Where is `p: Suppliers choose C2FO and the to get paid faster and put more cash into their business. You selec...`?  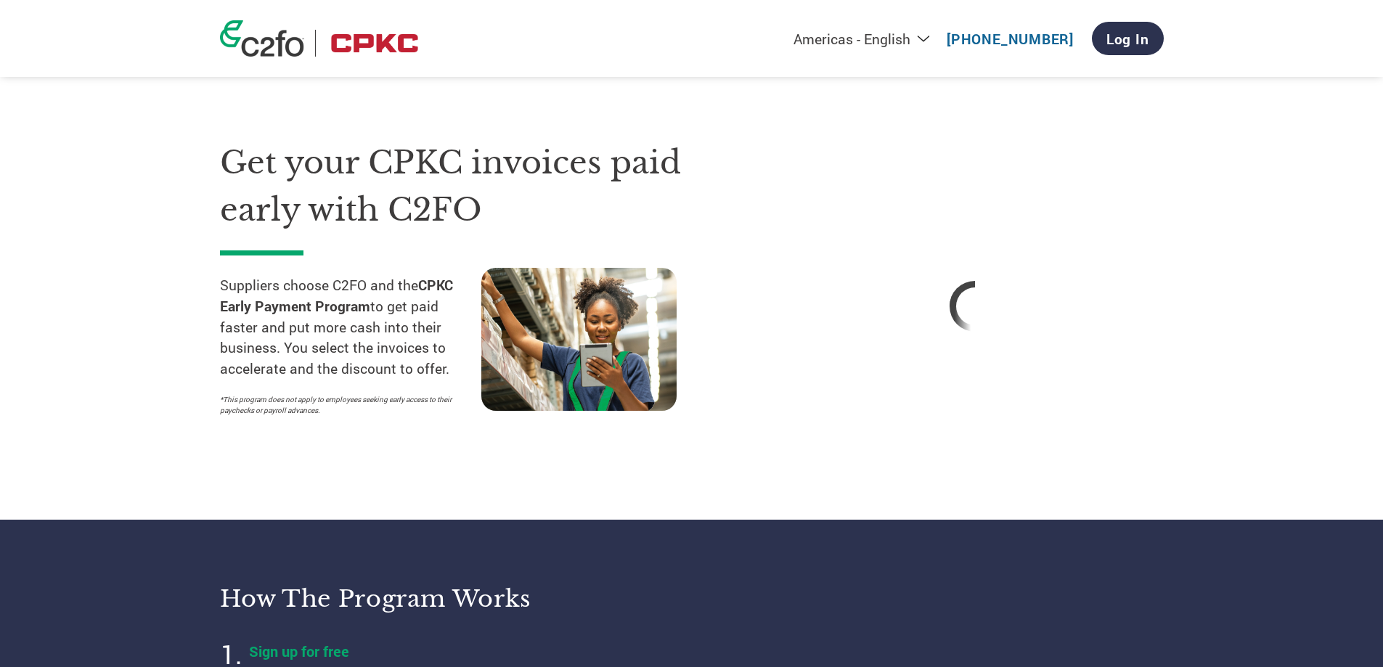 p: Suppliers choose C2FO and the to get paid faster and put more cash into their business. You selec... is located at coordinates (351, 327).